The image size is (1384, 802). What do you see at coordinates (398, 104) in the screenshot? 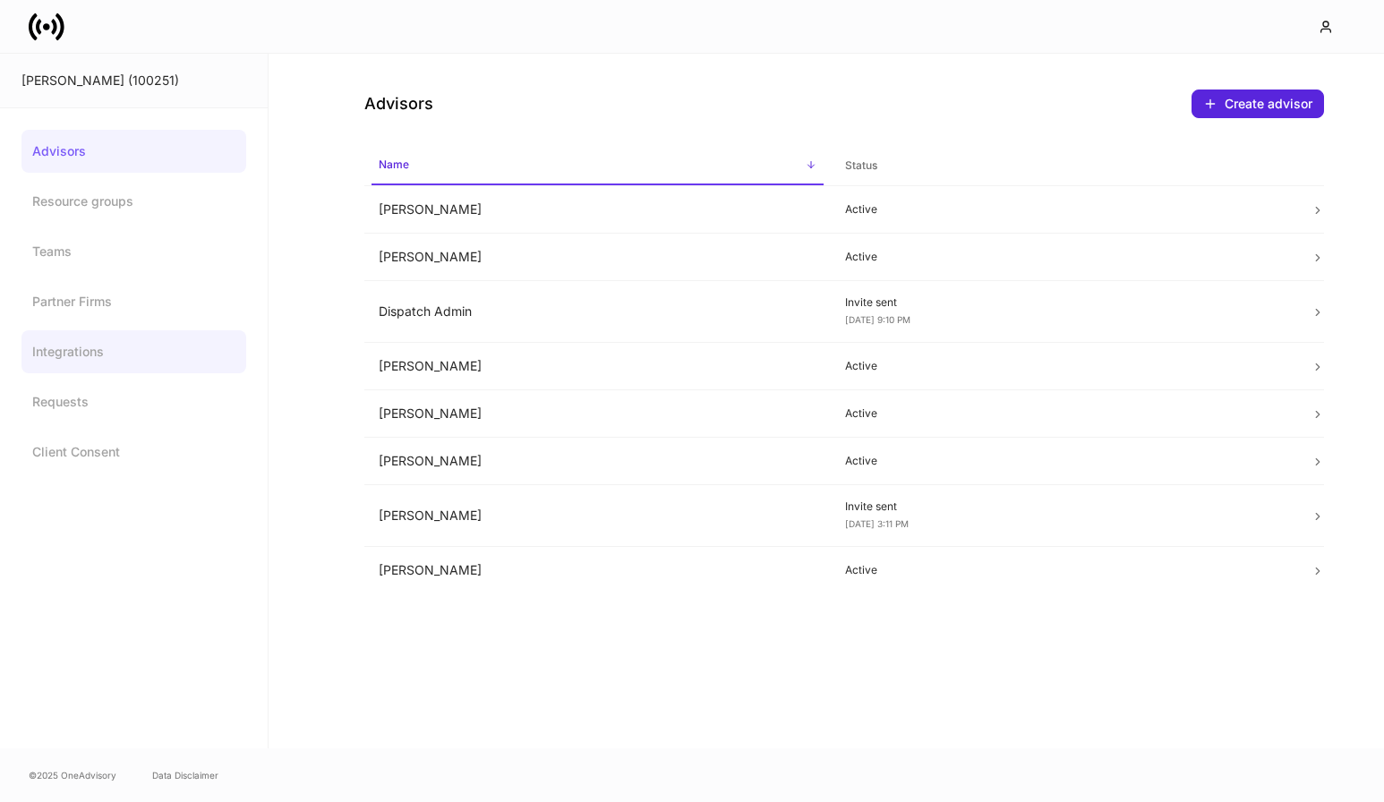
I see `h4: Advisors` at bounding box center [398, 104].